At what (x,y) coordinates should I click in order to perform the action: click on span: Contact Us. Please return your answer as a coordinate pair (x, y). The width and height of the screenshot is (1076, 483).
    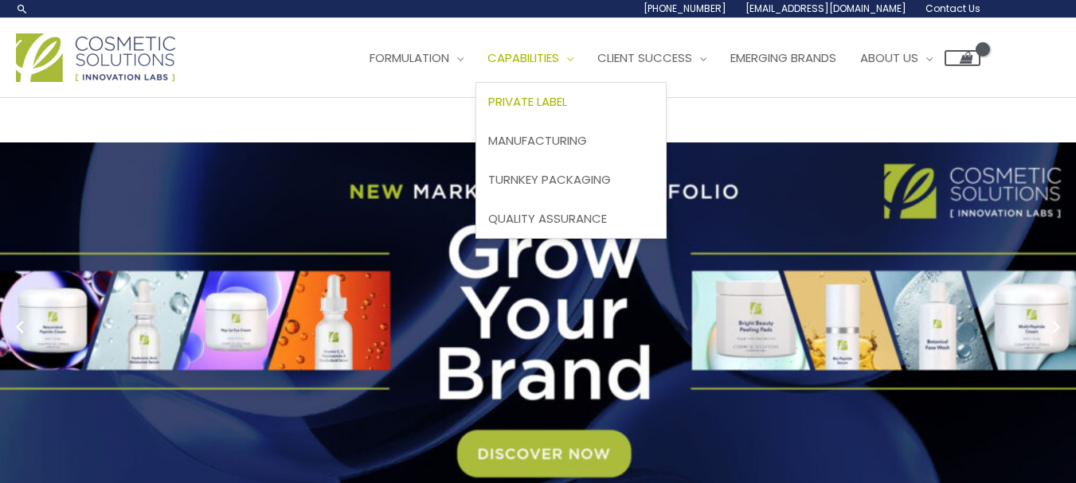
    Looking at the image, I should click on (952, 8).